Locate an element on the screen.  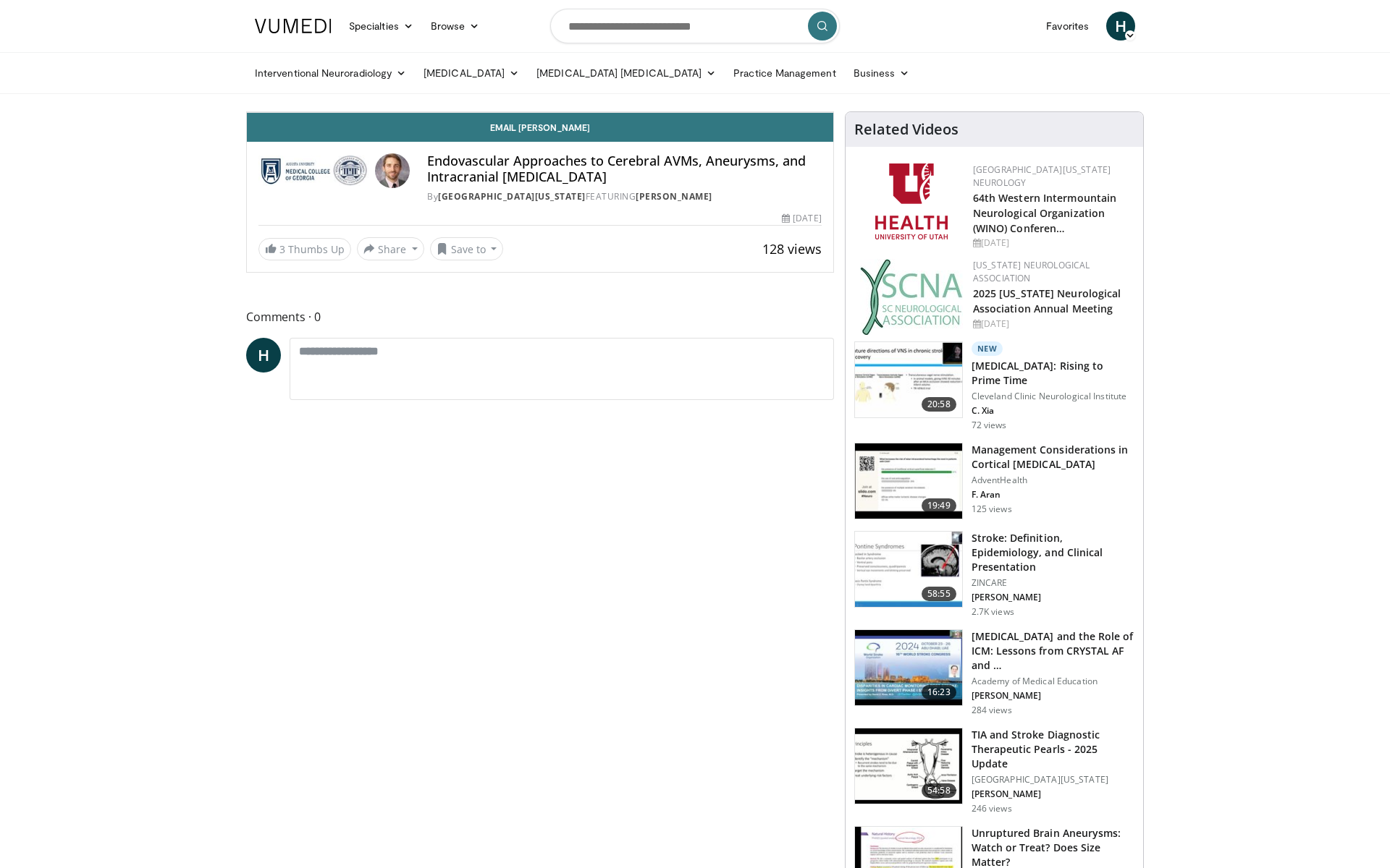
img: 26d5732c-95f1-4678-895e-01ffe56ce748.150x105_q85_crop-smart_upscale.jpg is located at coordinates (908, 569).